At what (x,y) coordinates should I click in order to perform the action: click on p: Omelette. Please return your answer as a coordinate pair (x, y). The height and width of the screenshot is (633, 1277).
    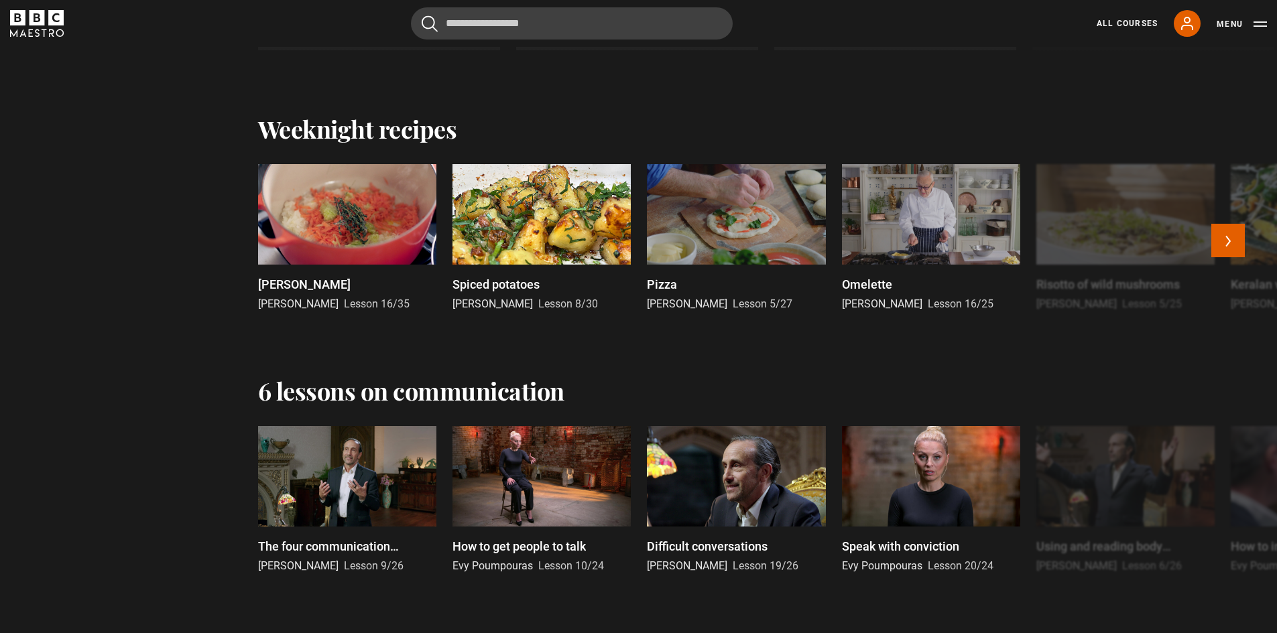
    Looking at the image, I should click on (867, 284).